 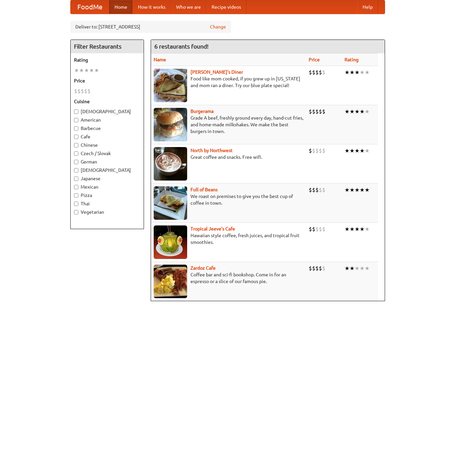 I want to click on label: Barbecue, so click(x=107, y=128).